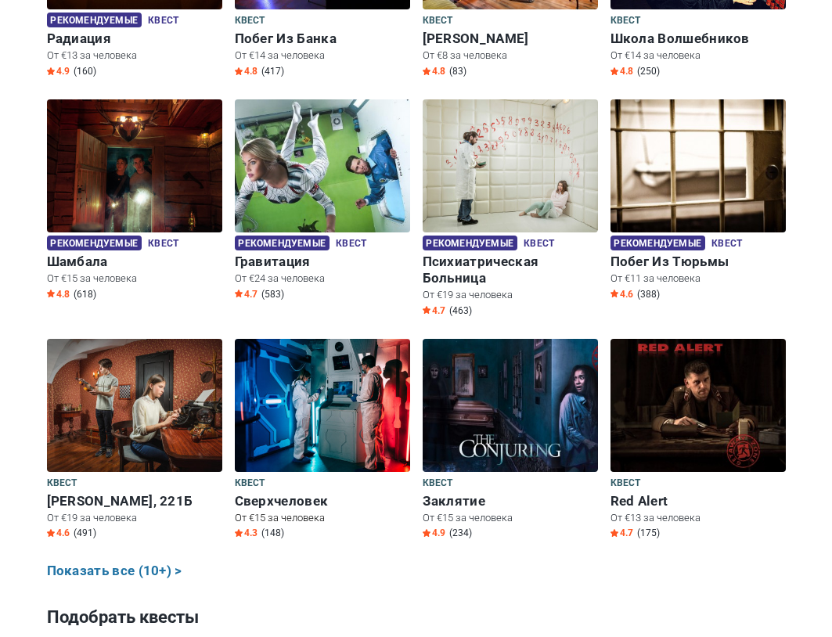 This screenshot has width=832, height=637. What do you see at coordinates (460, 311) in the screenshot?
I see `span: (463)` at bounding box center [460, 311].